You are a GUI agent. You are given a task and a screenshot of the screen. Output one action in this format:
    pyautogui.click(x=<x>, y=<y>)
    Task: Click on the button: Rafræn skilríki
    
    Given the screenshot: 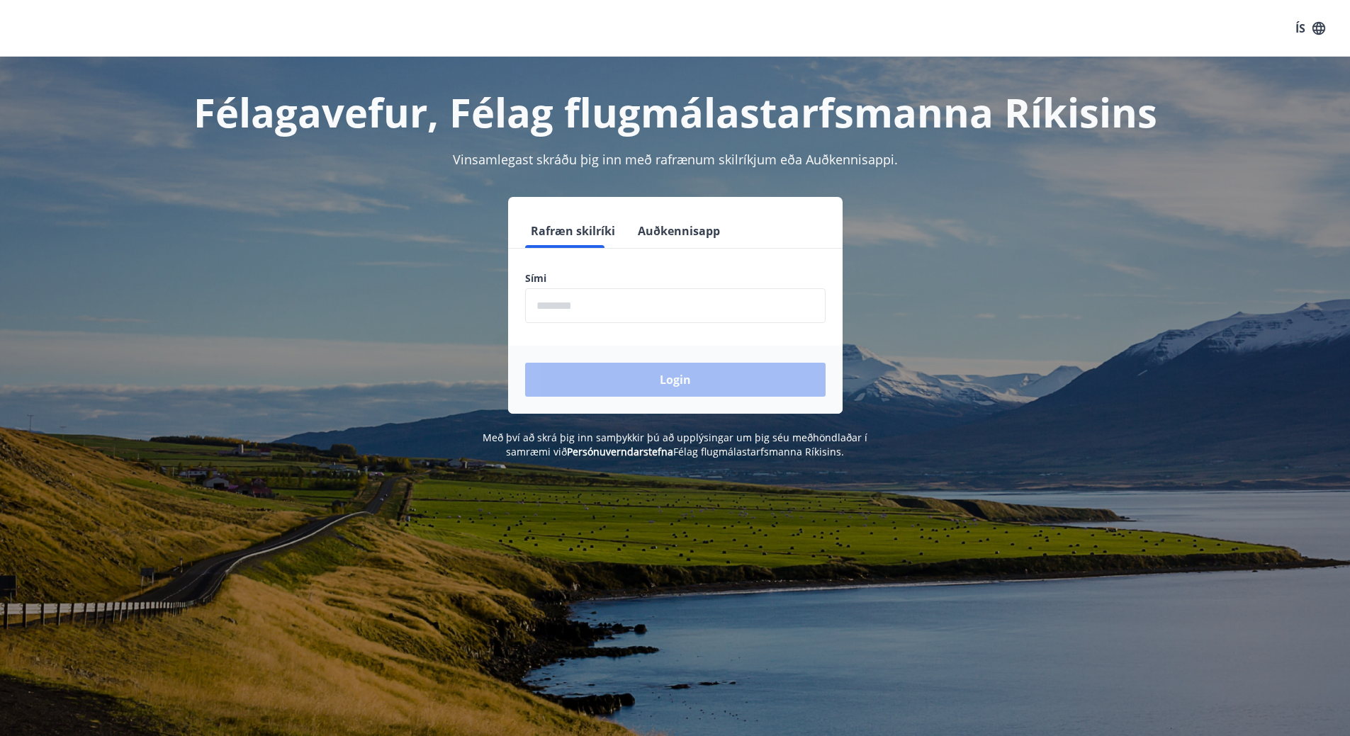 What is the action you would take?
    pyautogui.click(x=573, y=231)
    